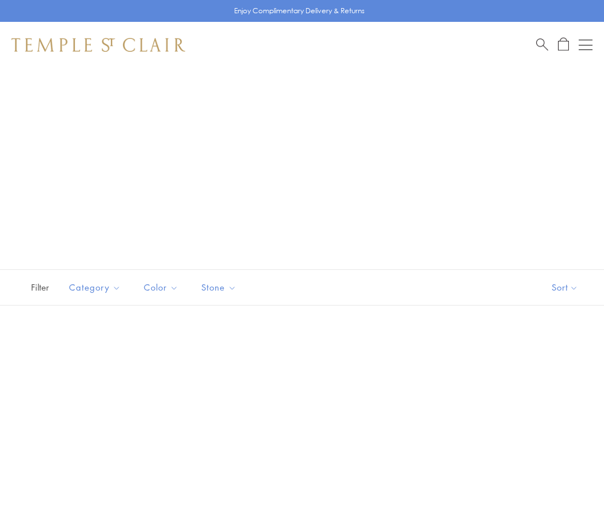 This screenshot has height=511, width=604. Describe the element at coordinates (95, 287) in the screenshot. I see `button: Category` at that location.